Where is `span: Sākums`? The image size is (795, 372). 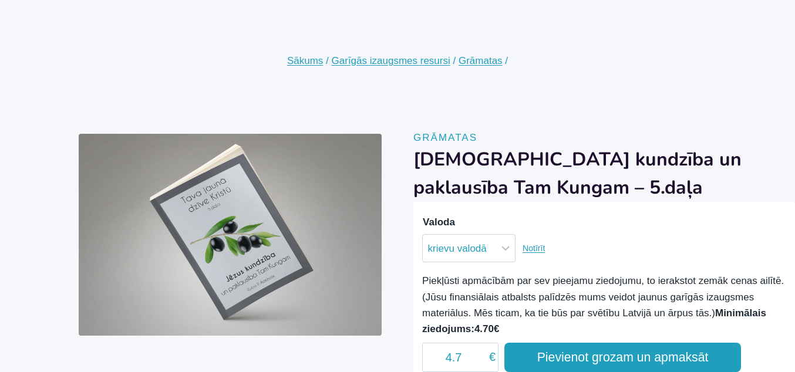
span: Sākums is located at coordinates (305, 60).